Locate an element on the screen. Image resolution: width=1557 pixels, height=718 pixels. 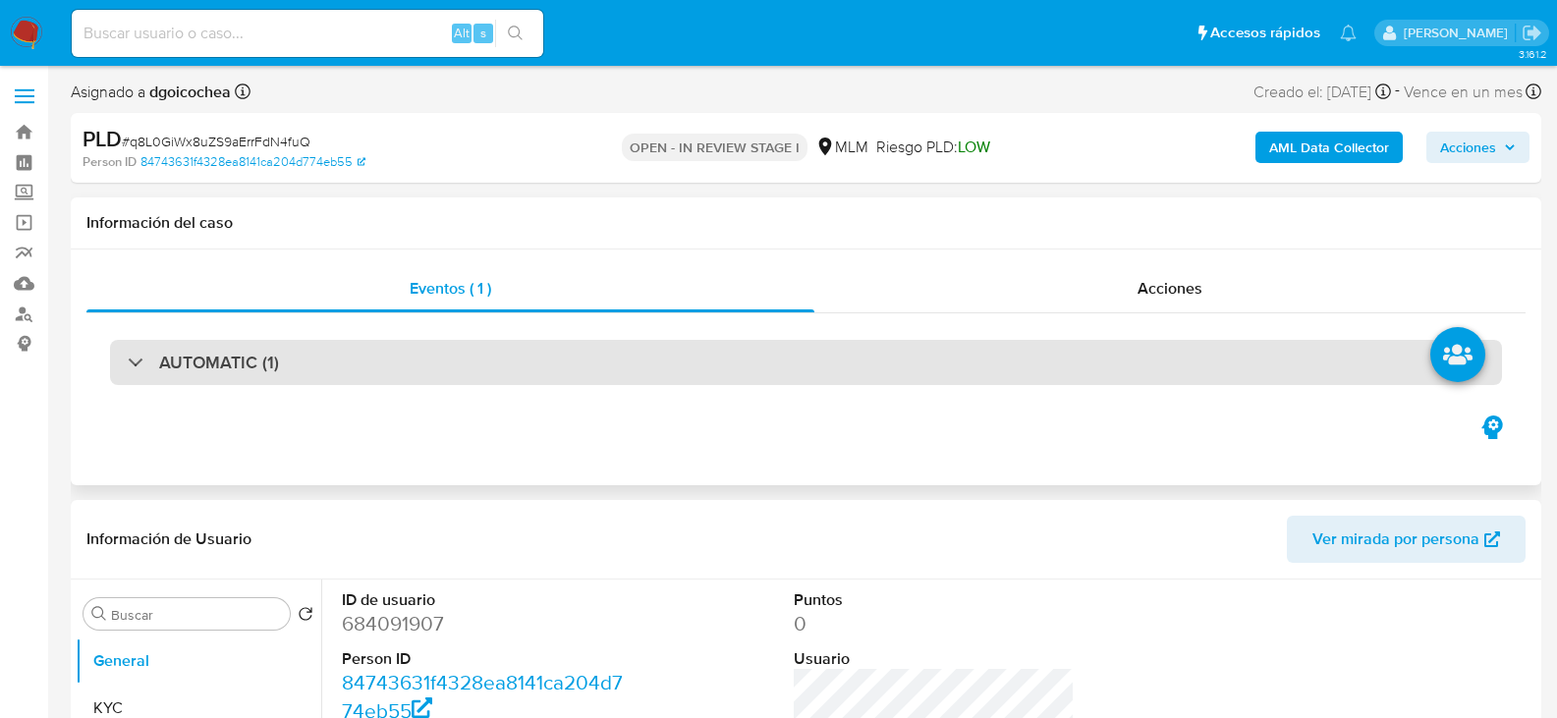
b: PLD is located at coordinates (102, 138).